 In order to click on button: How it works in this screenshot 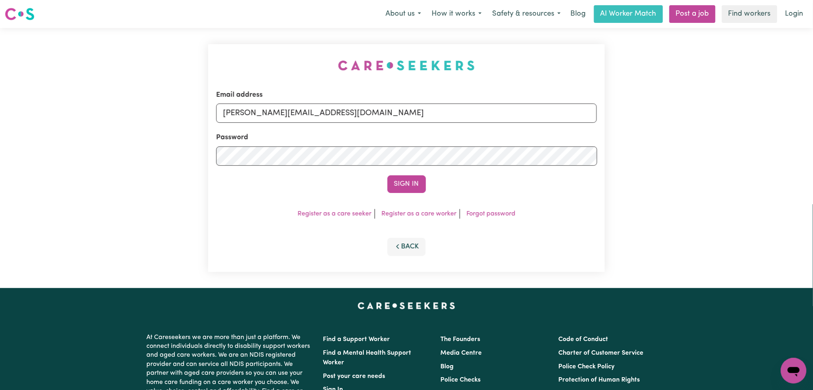, I will do `click(457, 14)`.